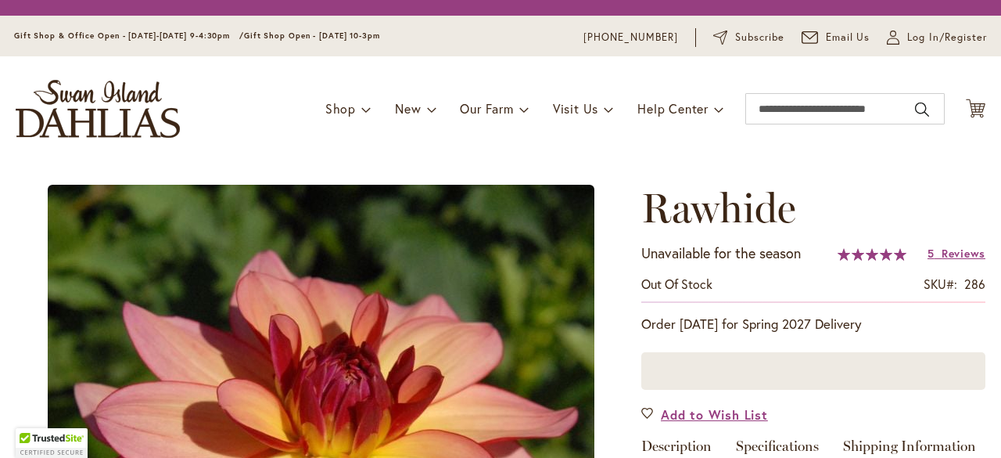  Describe the element at coordinates (964, 253) in the screenshot. I see `span: Reviews` at that location.